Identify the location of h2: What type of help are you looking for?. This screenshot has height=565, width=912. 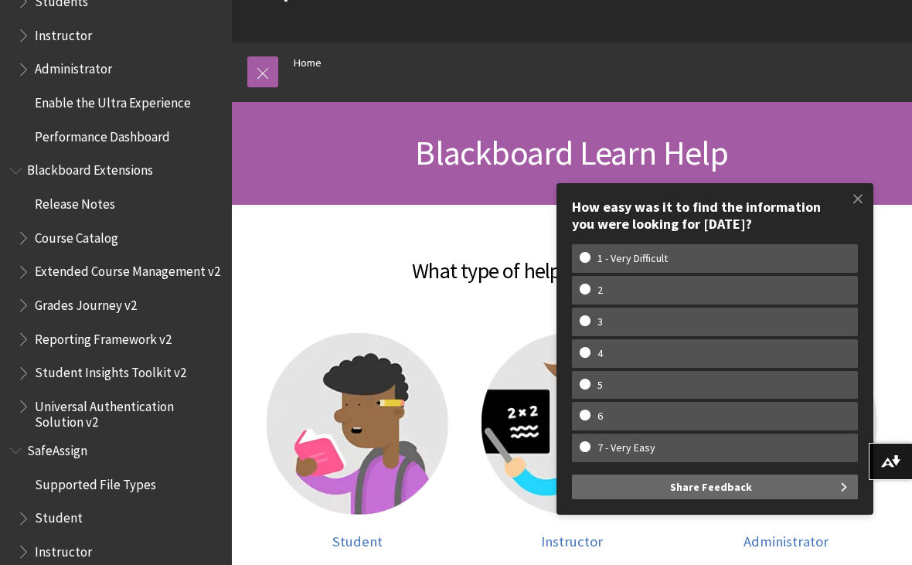
(572, 261).